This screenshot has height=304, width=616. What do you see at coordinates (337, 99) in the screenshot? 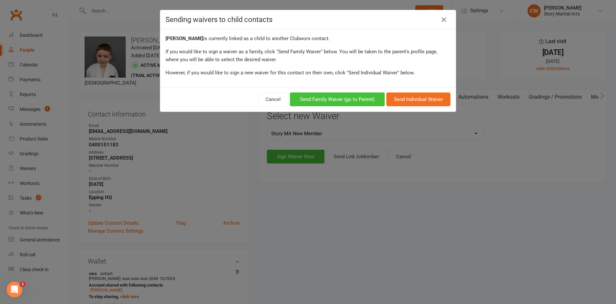
I see `button: Send Family Waiver (go to Parent)` at bounding box center [337, 99].